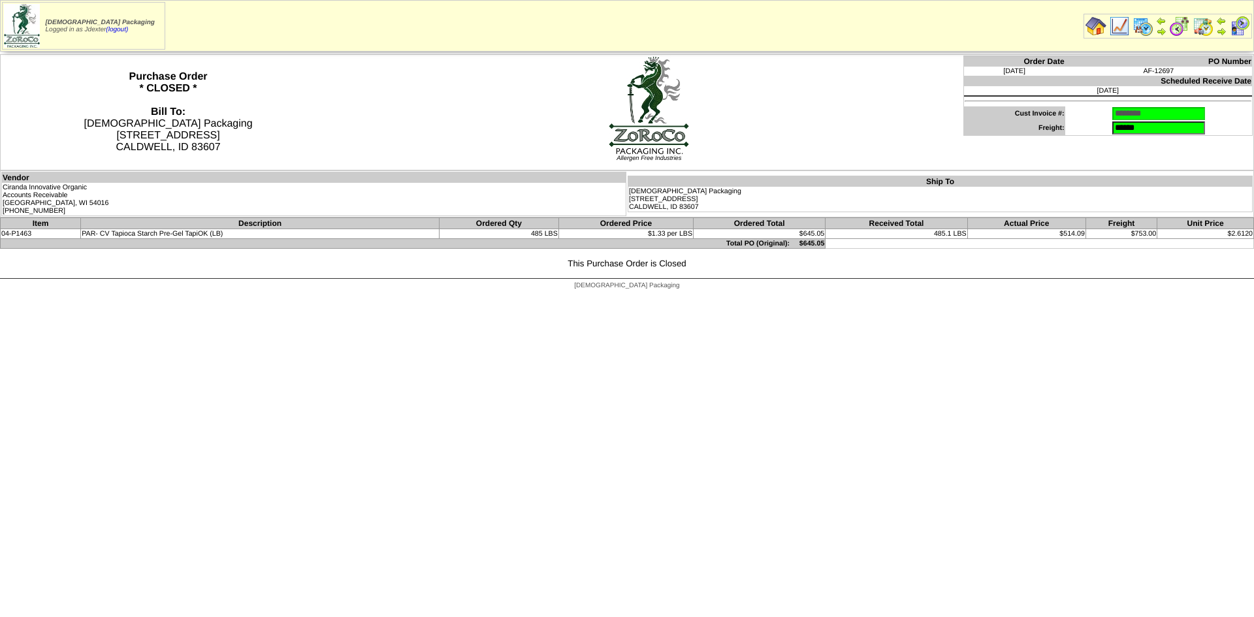  Describe the element at coordinates (498, 234) in the screenshot. I see `td: 485 LBS` at that location.